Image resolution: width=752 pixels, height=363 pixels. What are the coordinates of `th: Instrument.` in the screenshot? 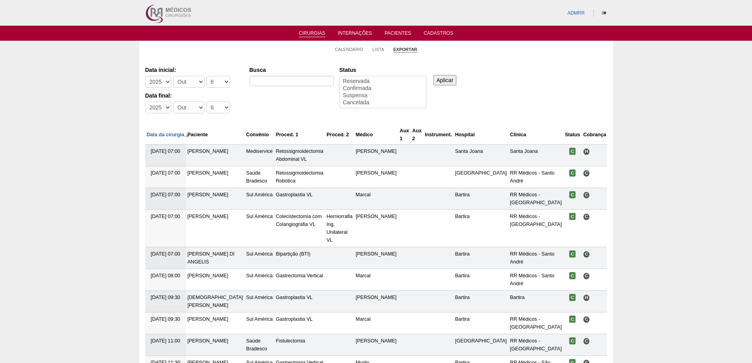 It's located at (438, 135).